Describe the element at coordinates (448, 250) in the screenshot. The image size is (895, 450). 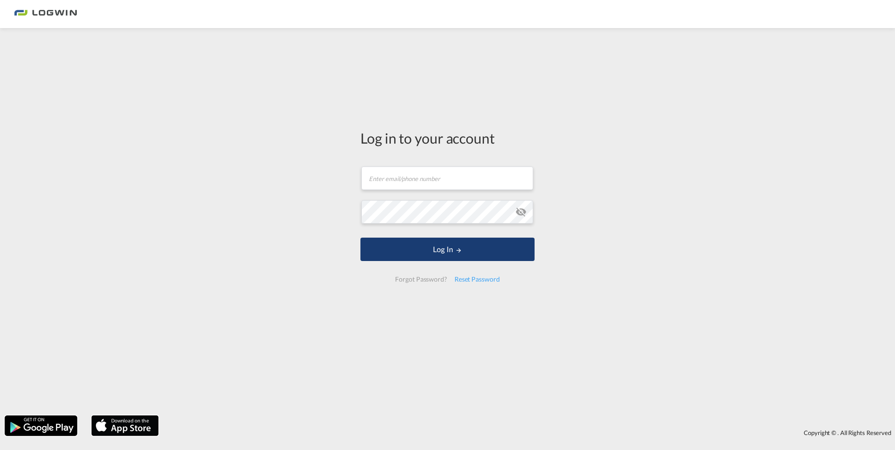
I see `button: LOGIN` at that location.